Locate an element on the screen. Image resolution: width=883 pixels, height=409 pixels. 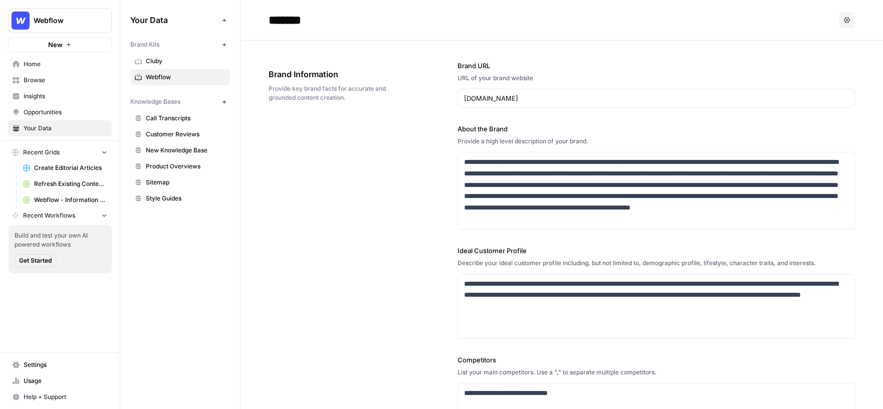
span: Usage is located at coordinates (65, 381).